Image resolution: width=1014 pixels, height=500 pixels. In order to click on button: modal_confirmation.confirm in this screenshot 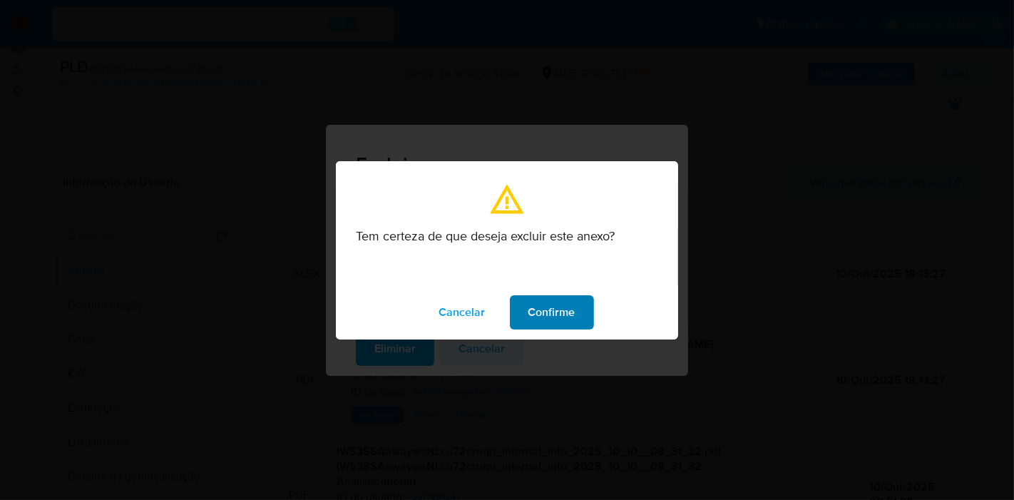, I will do `click(552, 312)`.